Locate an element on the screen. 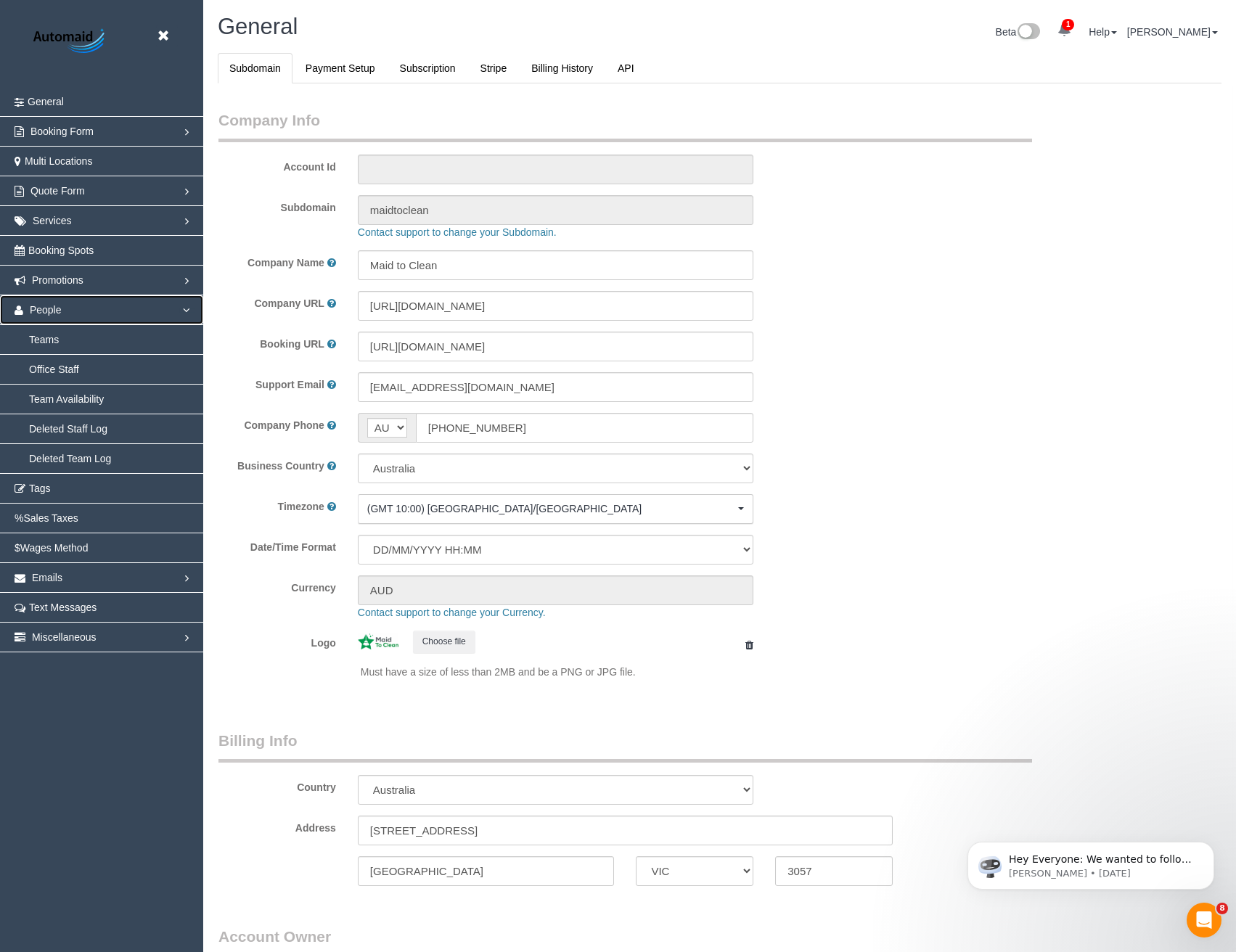  label: Logo is located at coordinates (277, 641).